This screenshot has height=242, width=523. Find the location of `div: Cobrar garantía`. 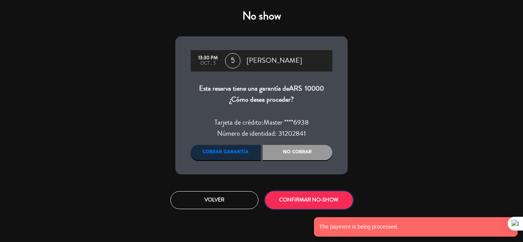

div: Cobrar garantía is located at coordinates (225, 153).